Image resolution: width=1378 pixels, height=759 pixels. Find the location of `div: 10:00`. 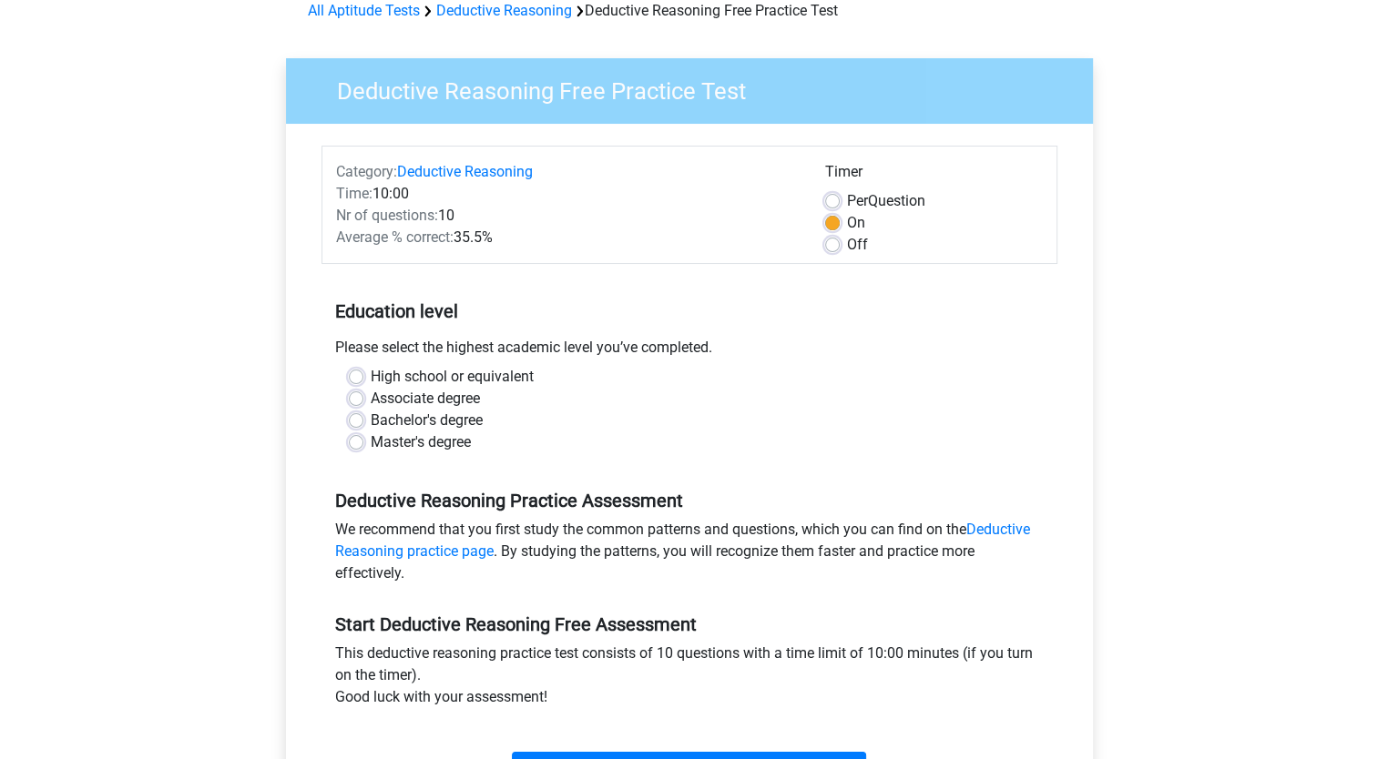

div: 10:00 is located at coordinates (566, 194).